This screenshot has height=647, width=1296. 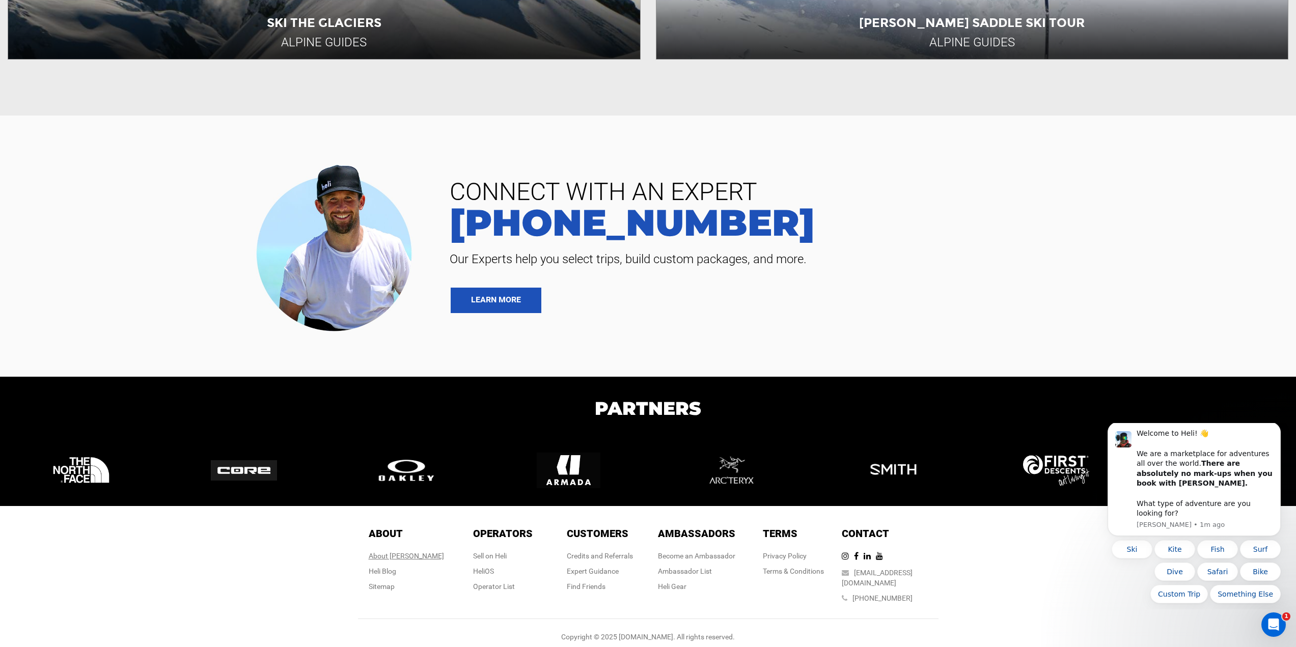 What do you see at coordinates (696, 571) in the screenshot?
I see `div: Ambassador List` at bounding box center [696, 571].